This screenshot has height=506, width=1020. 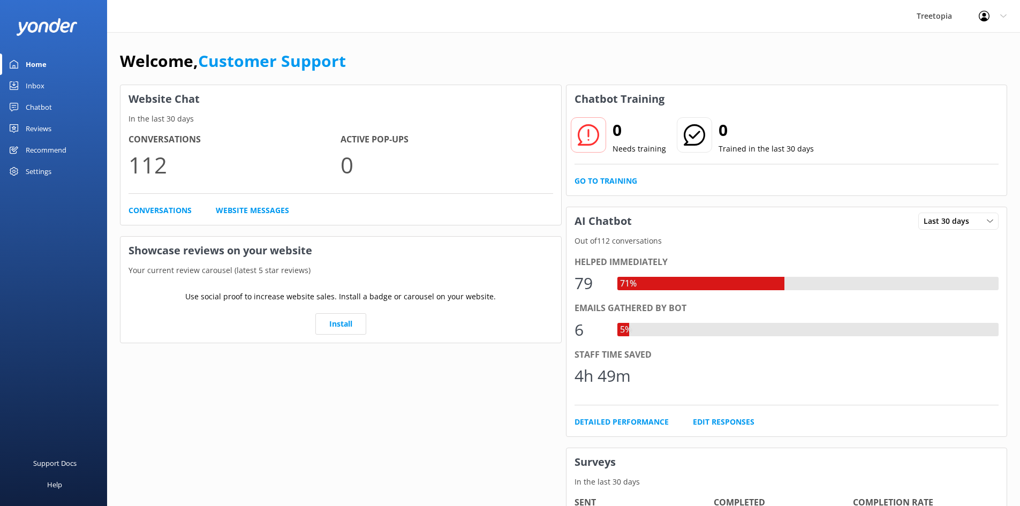 I want to click on div: Helped immediately, so click(x=786, y=262).